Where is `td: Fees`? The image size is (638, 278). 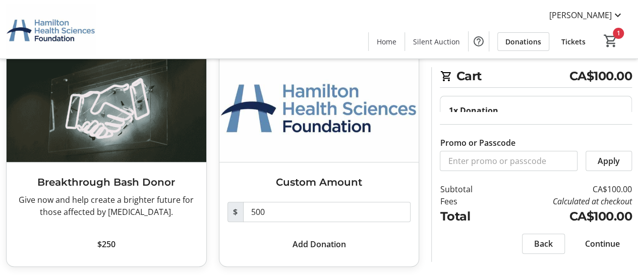 td: Fees is located at coordinates (467, 201).